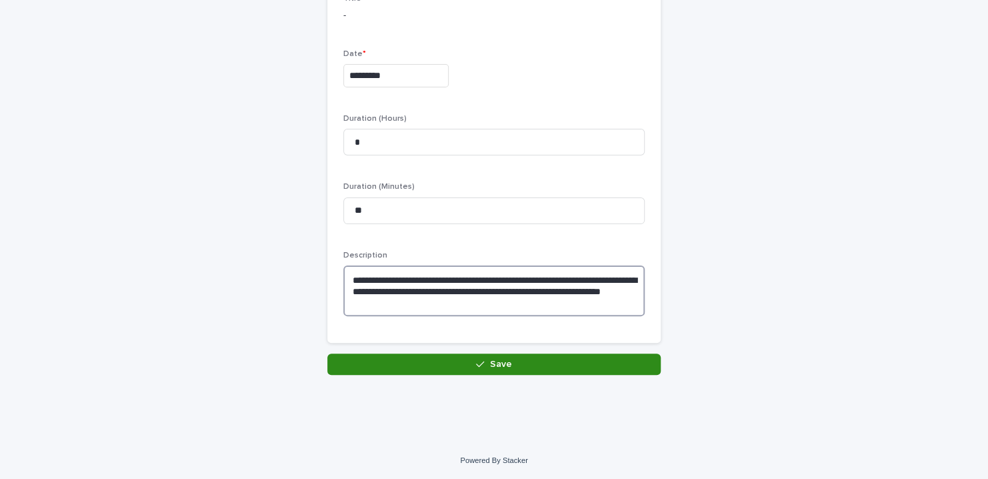 This screenshot has height=479, width=988. I want to click on button: Save, so click(494, 364).